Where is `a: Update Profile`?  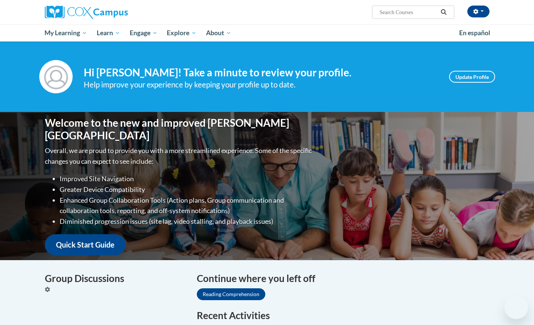
a: Update Profile is located at coordinates (472, 77).